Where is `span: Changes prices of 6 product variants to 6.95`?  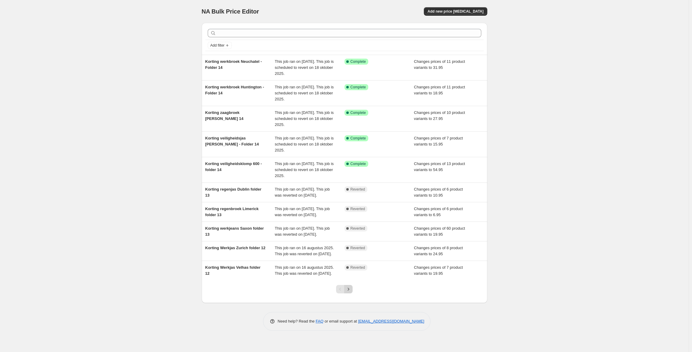 span: Changes prices of 6 product variants to 6.95 is located at coordinates (438, 212).